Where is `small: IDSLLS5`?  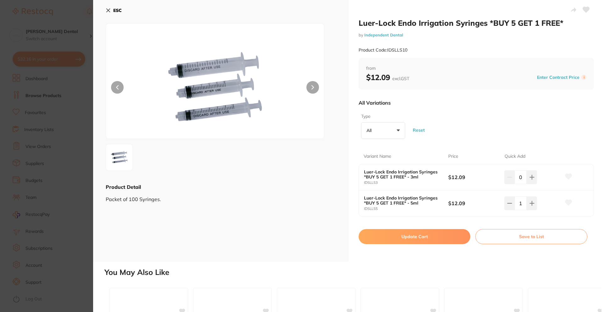
small: IDSLLS5 is located at coordinates (406, 209).